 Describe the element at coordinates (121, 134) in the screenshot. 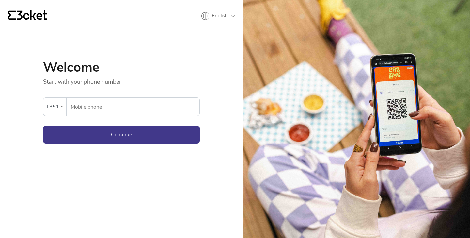

I see `button: Continue` at that location.